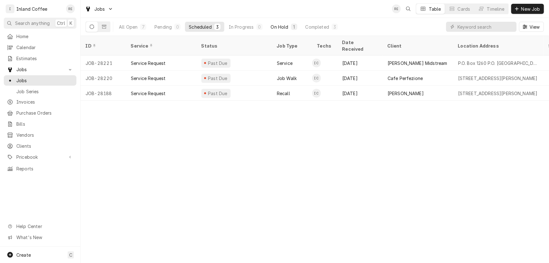 This screenshot has width=549, height=263. What do you see at coordinates (40, 58) in the screenshot?
I see `a: Estimates` at bounding box center [40, 58].